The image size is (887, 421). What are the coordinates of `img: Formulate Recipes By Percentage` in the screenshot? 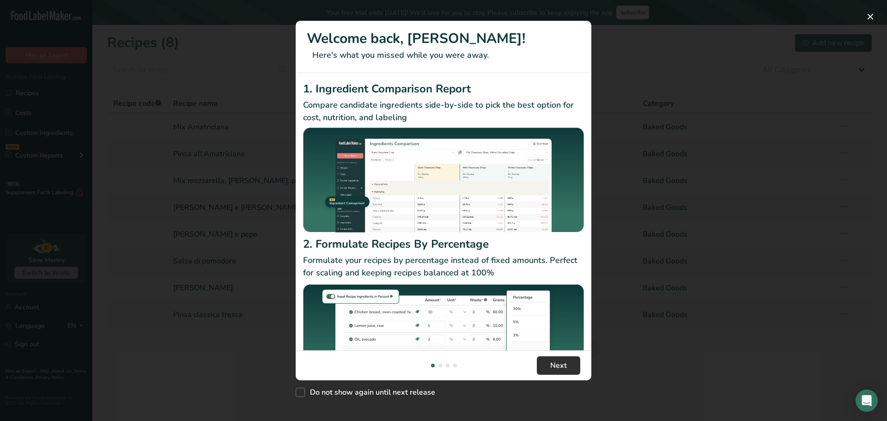 It's located at (443, 338).